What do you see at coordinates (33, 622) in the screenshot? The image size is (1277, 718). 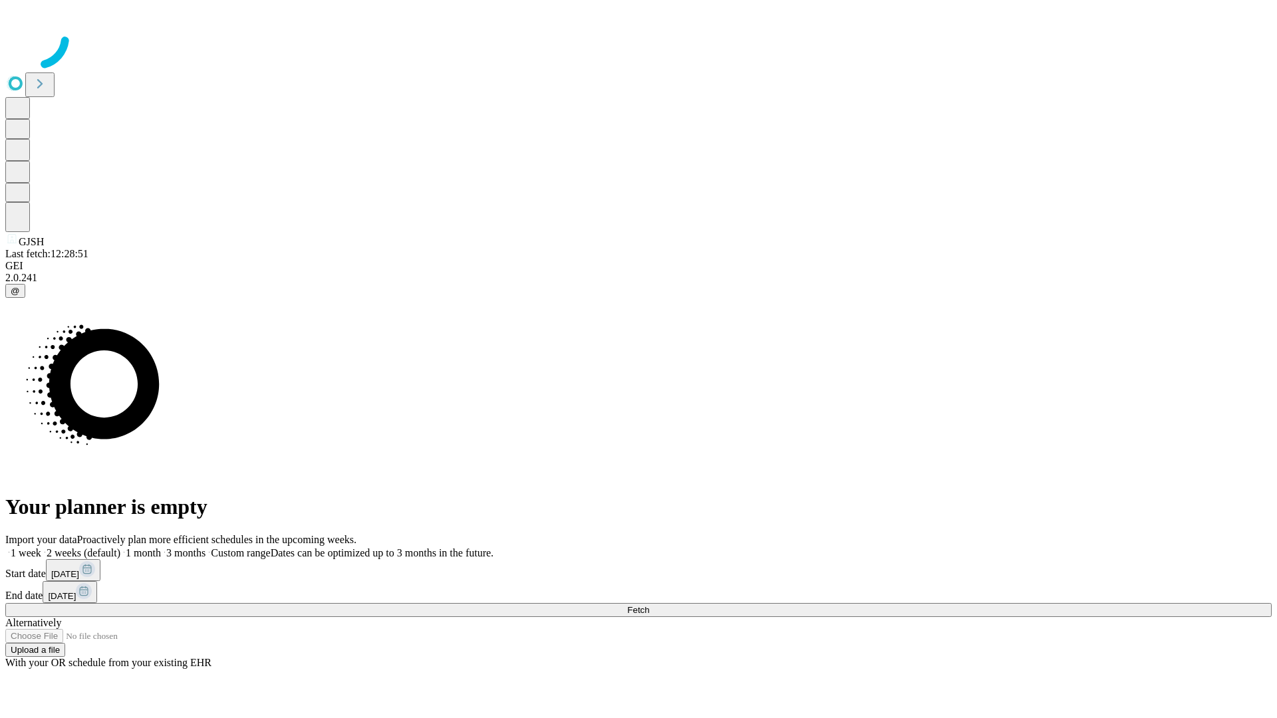 I see `span: Alternatively` at bounding box center [33, 622].